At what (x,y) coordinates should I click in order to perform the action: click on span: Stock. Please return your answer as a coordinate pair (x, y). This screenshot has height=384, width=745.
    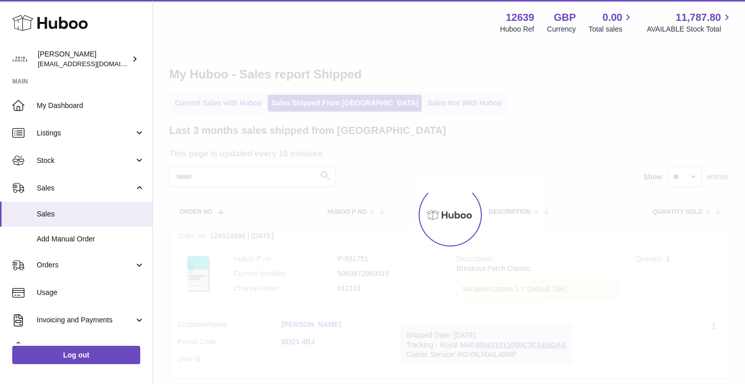
    Looking at the image, I should click on (85, 161).